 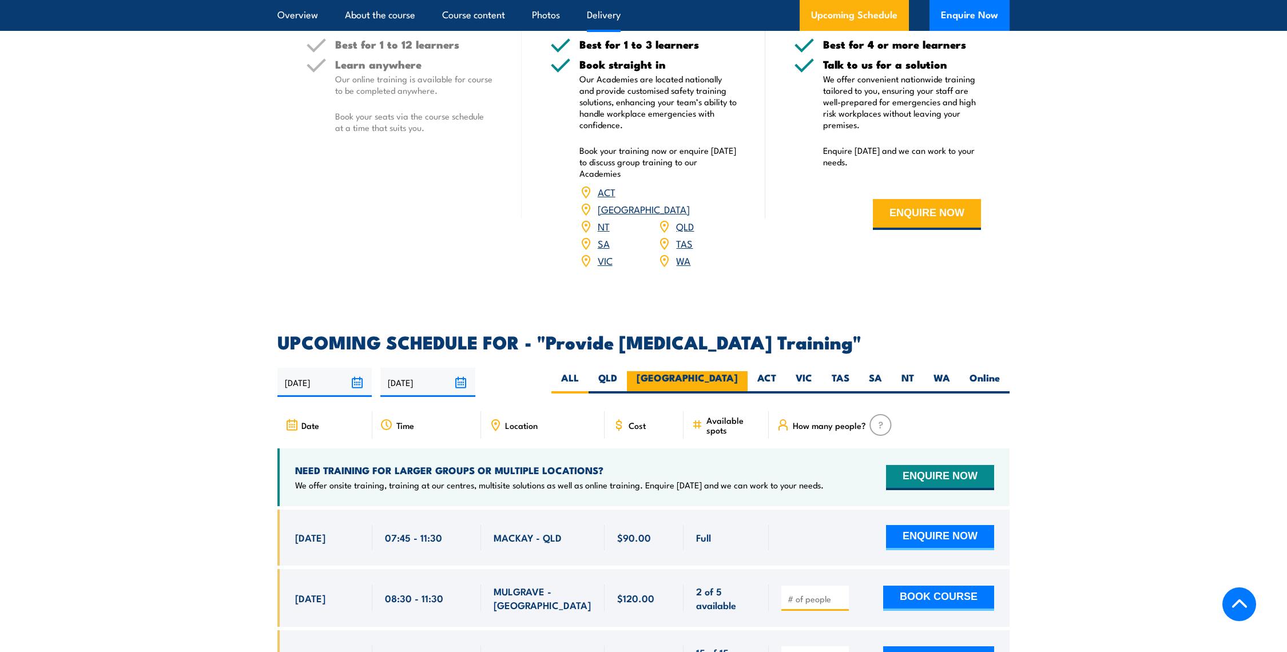 I want to click on label: VIC, so click(x=803, y=382).